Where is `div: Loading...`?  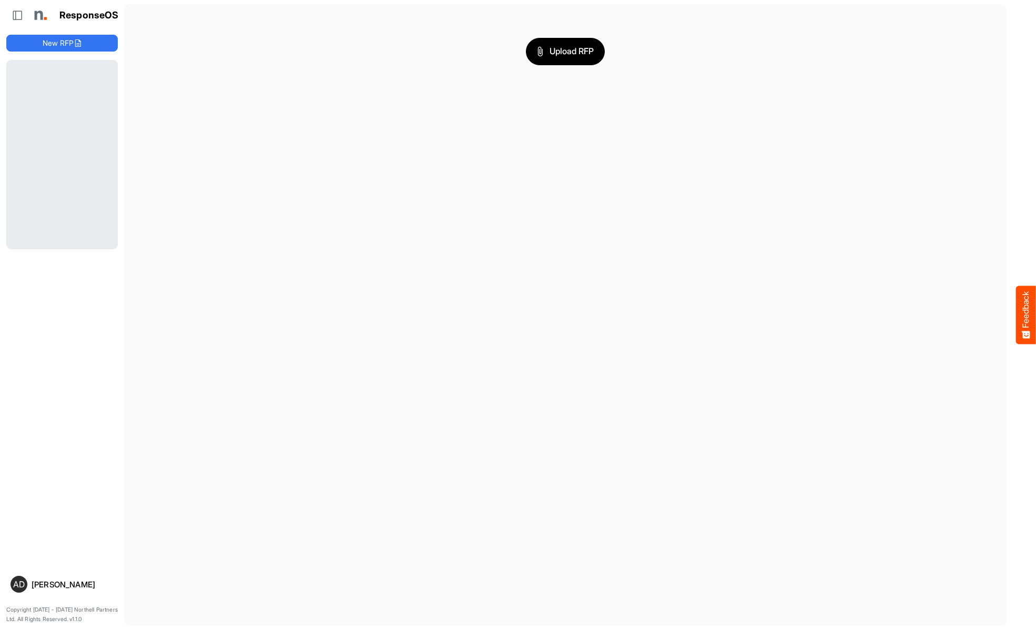 div: Loading... is located at coordinates (62, 154).